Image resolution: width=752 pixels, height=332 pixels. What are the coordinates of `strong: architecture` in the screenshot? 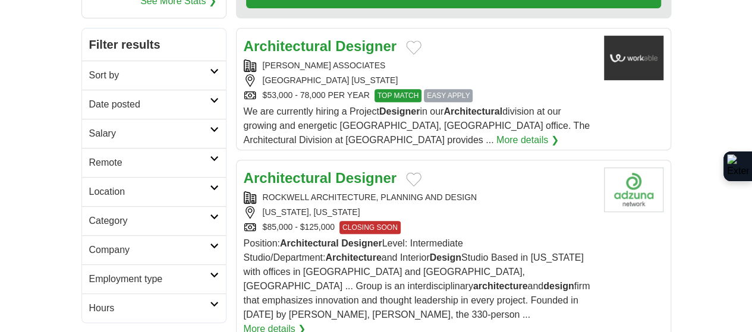 It's located at (501, 286).